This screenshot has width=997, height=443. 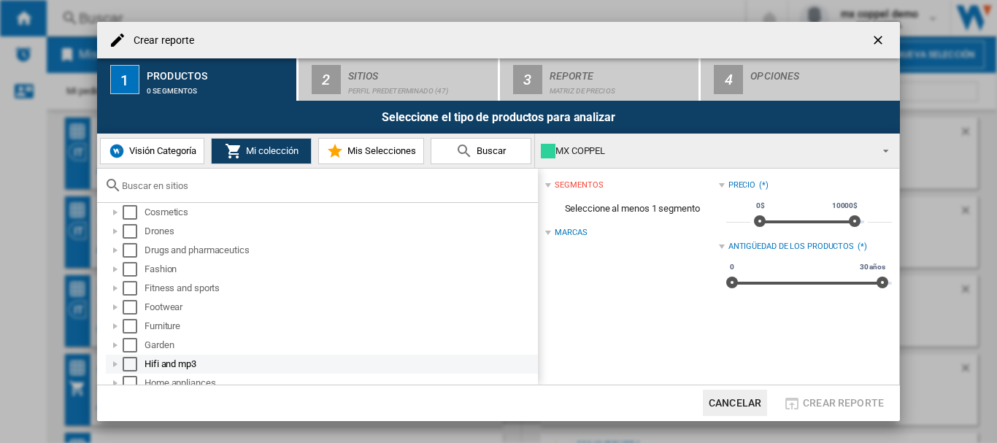 What do you see at coordinates (800, 80) in the screenshot?
I see `button: 4 Opciones` at bounding box center [800, 80].